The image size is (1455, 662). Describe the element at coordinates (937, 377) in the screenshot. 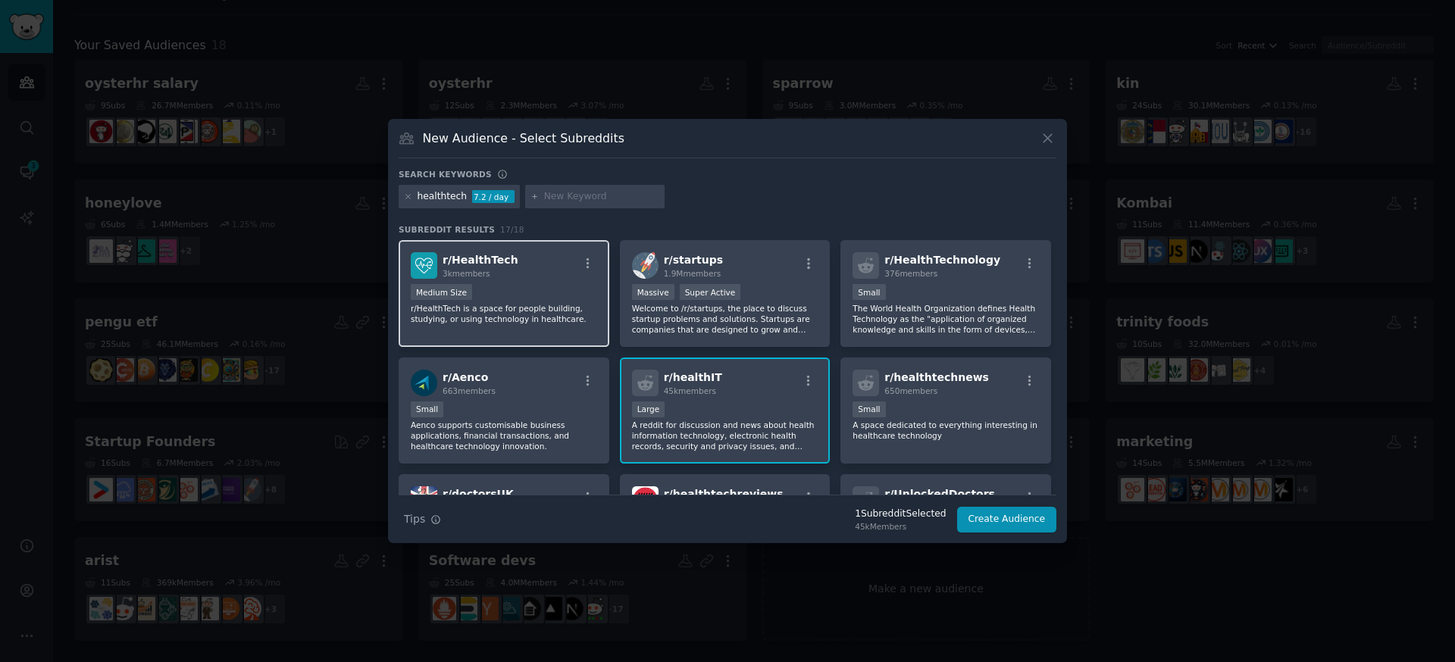

I see `span: r/ healthtechnews` at that location.